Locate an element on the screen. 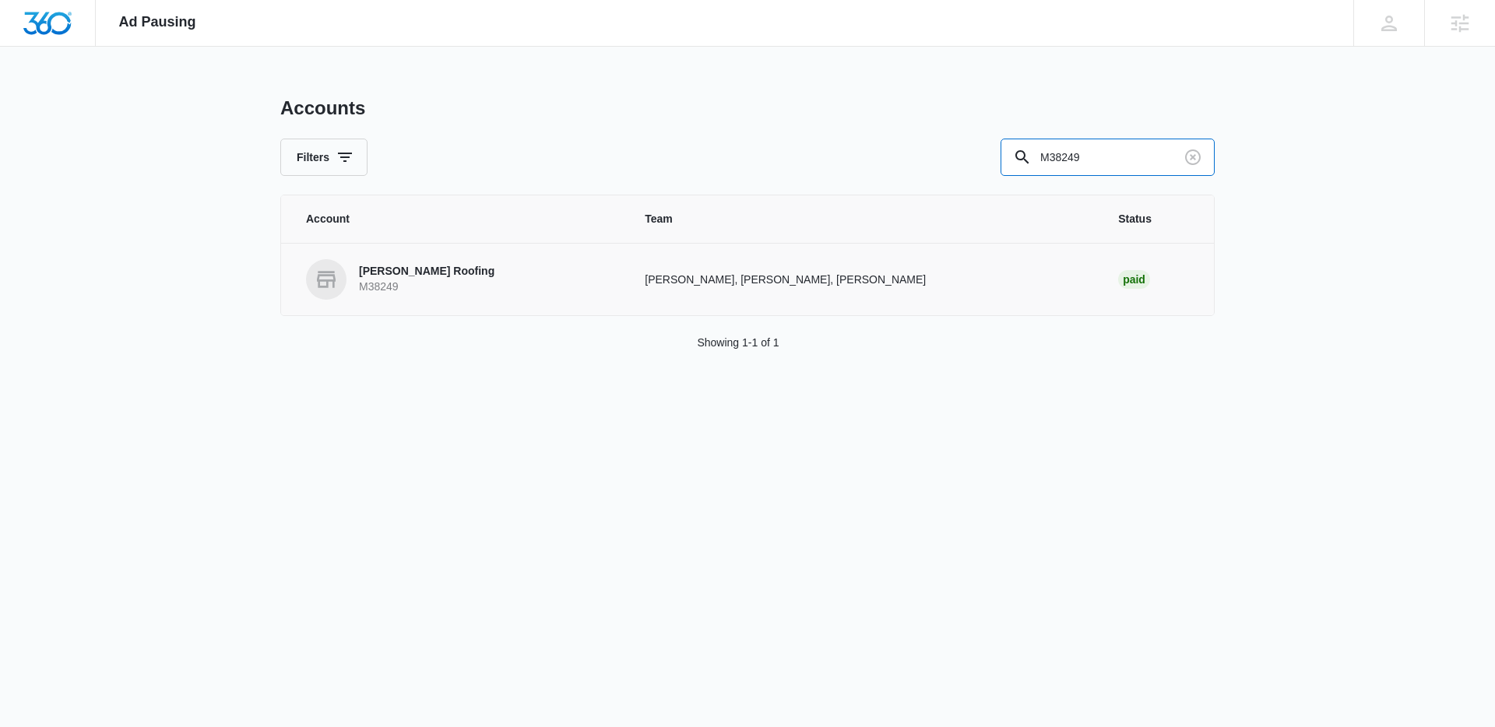 This screenshot has height=727, width=1495. h1: Accounts is located at coordinates (322, 108).